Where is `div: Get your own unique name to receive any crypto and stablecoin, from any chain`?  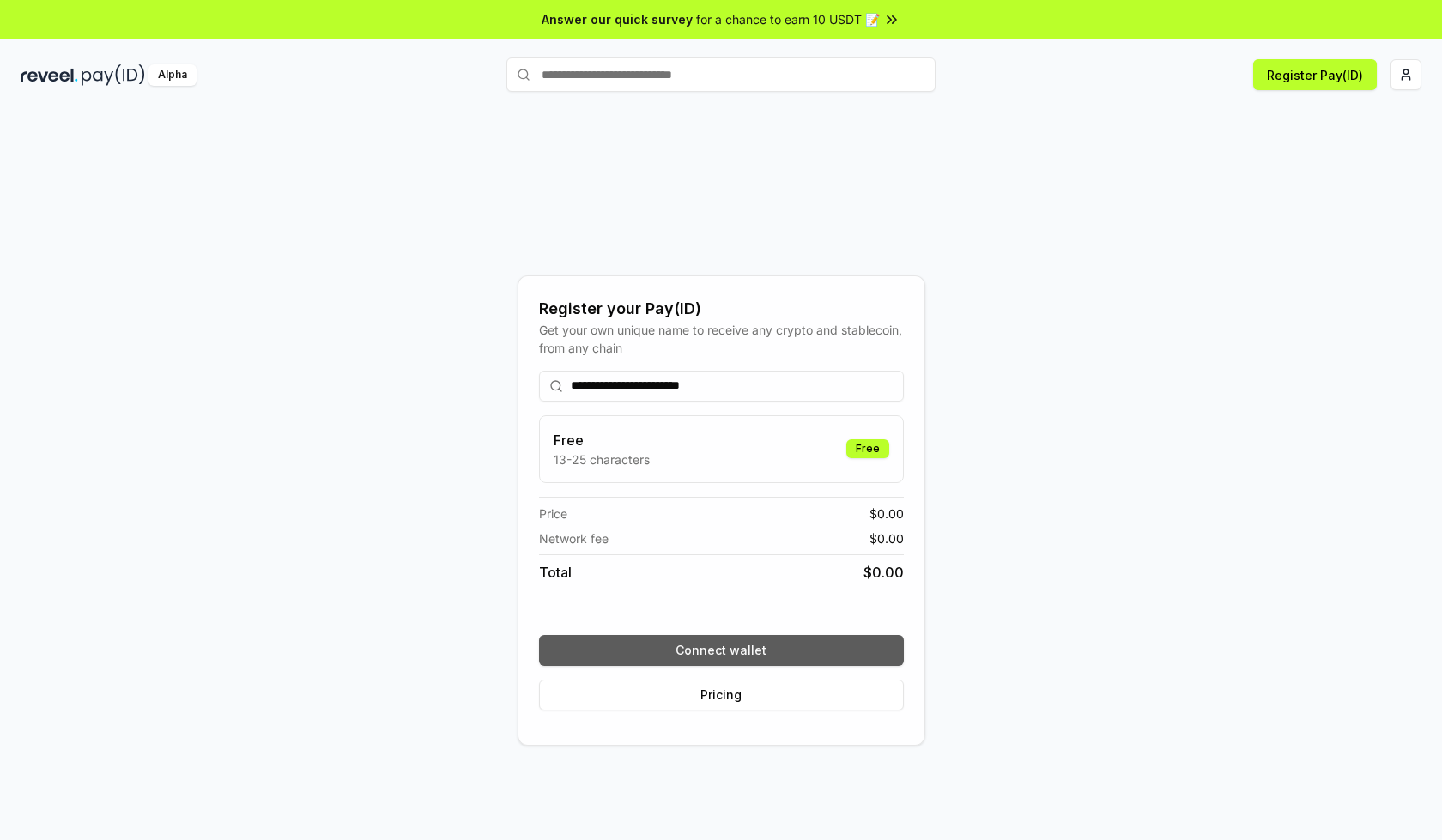 div: Get your own unique name to receive any crypto and stablecoin, from any chain is located at coordinates (721, 338).